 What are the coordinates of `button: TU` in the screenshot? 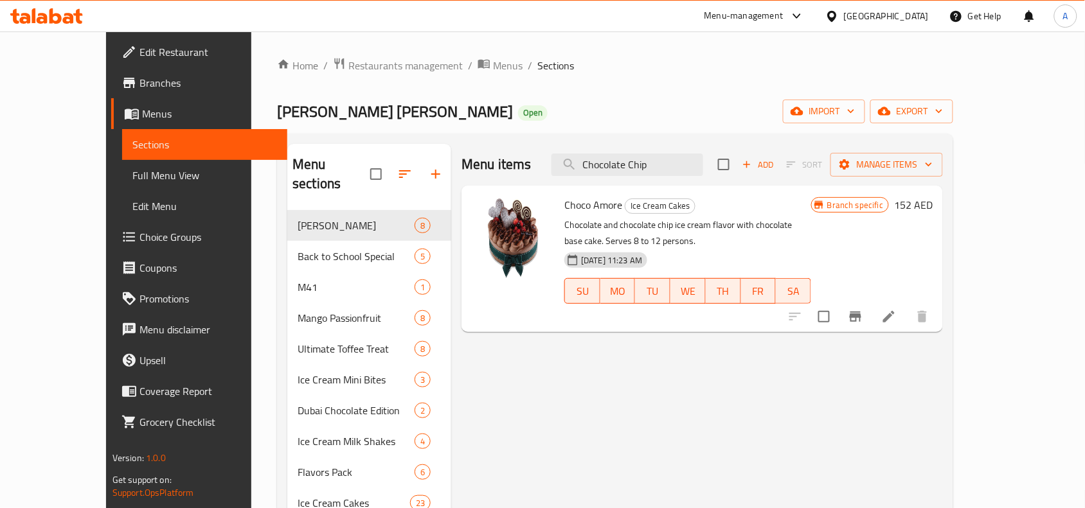 It's located at (652, 291).